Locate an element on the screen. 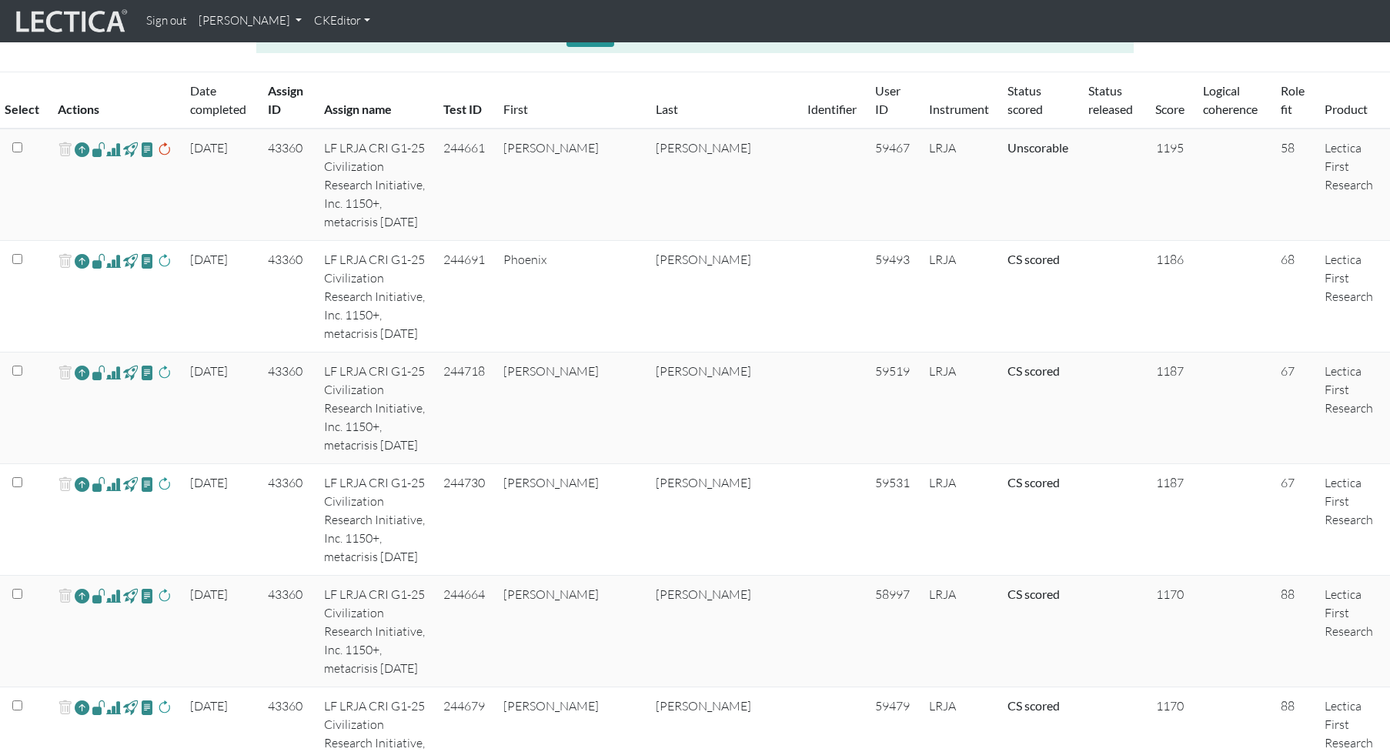  span: 1170 is located at coordinates (1170, 594).